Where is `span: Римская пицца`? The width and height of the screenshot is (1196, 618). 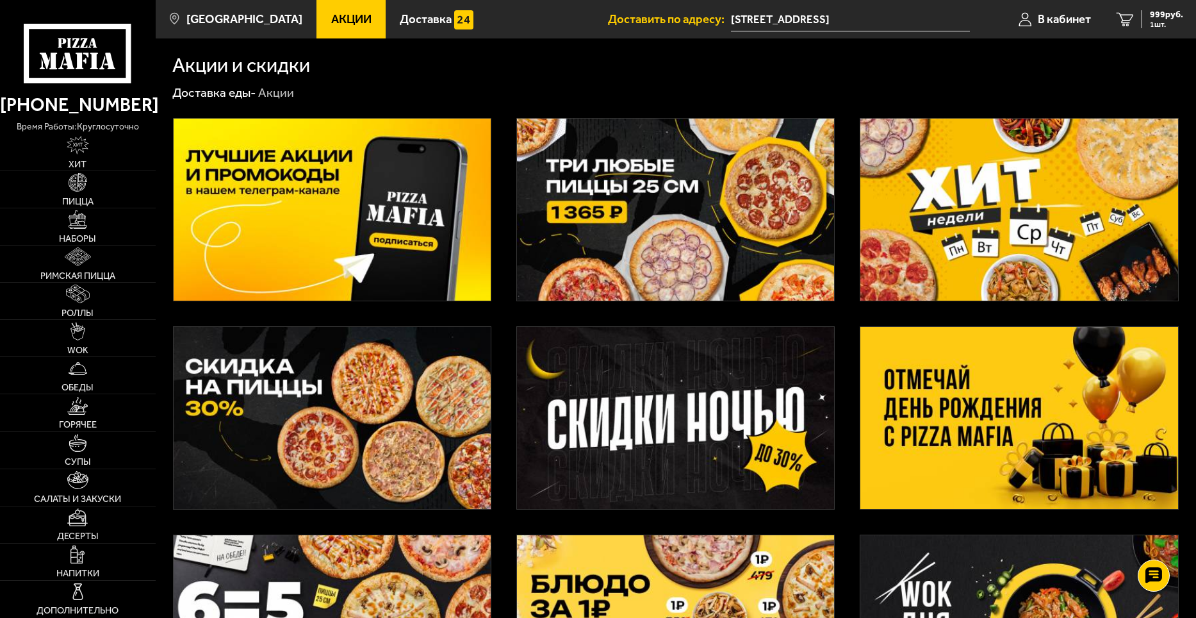 span: Римская пицца is located at coordinates (78, 276).